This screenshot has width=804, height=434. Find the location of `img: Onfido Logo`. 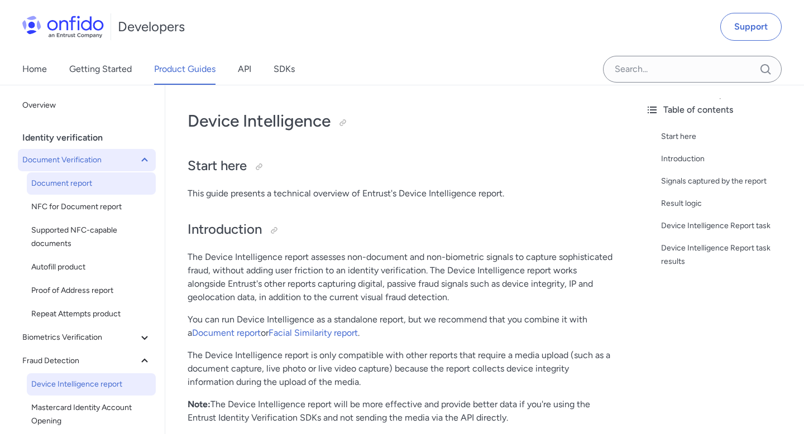

img: Onfido Logo is located at coordinates (63, 27).